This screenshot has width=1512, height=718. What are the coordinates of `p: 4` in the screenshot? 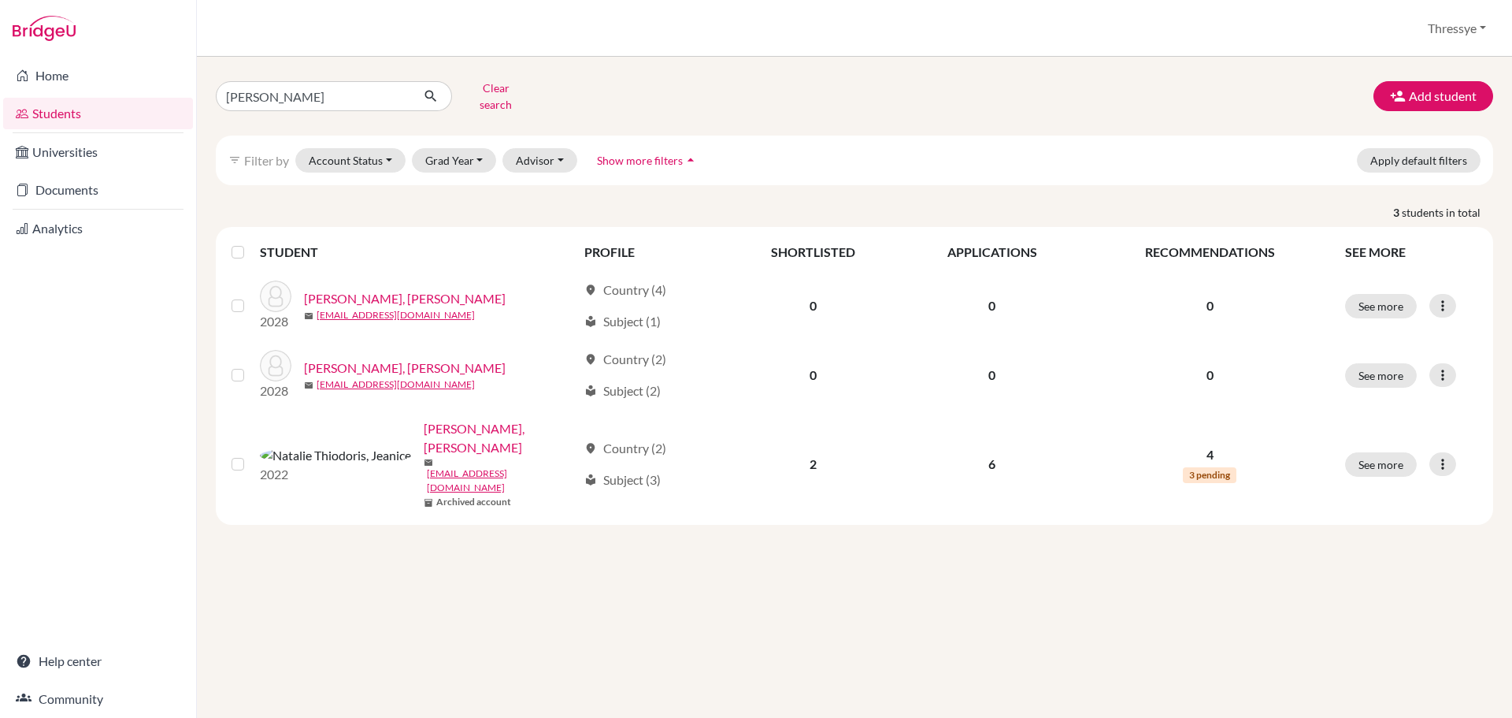 It's located at (1210, 455).